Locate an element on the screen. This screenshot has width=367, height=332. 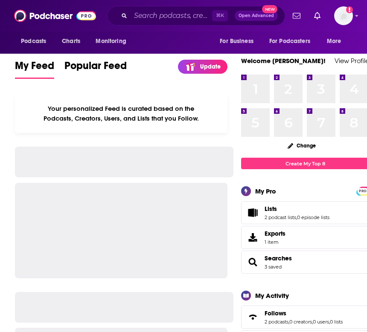
button: Change is located at coordinates (302, 145).